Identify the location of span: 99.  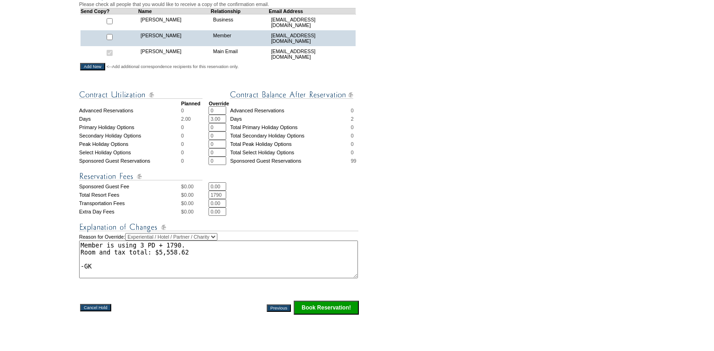
(354, 161).